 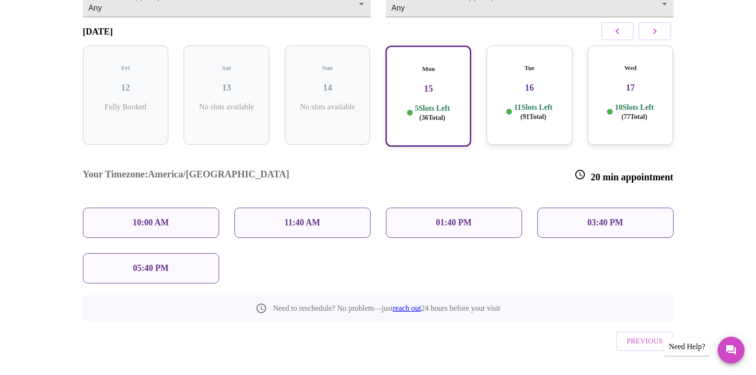 I want to click on h3: 15, so click(x=428, y=89).